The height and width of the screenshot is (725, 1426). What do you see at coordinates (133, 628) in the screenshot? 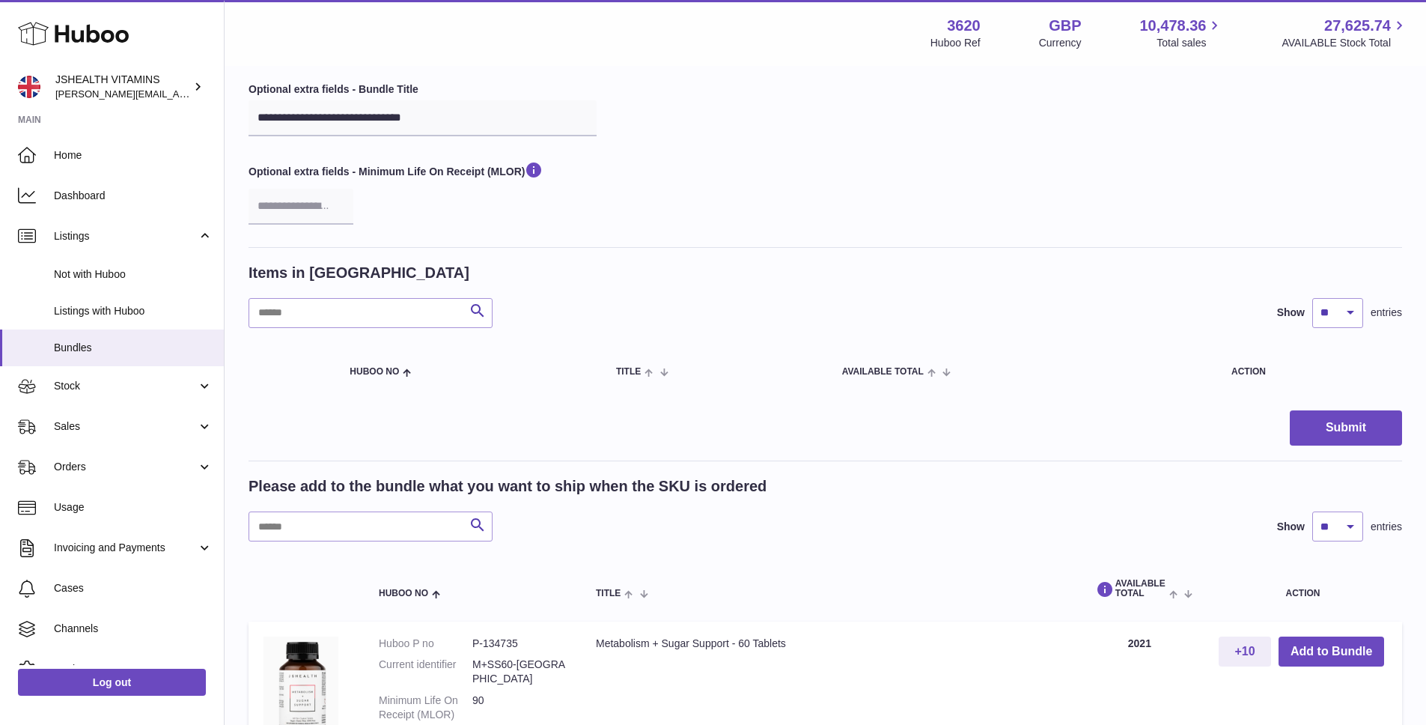
I see `span: Channels` at bounding box center [133, 628].